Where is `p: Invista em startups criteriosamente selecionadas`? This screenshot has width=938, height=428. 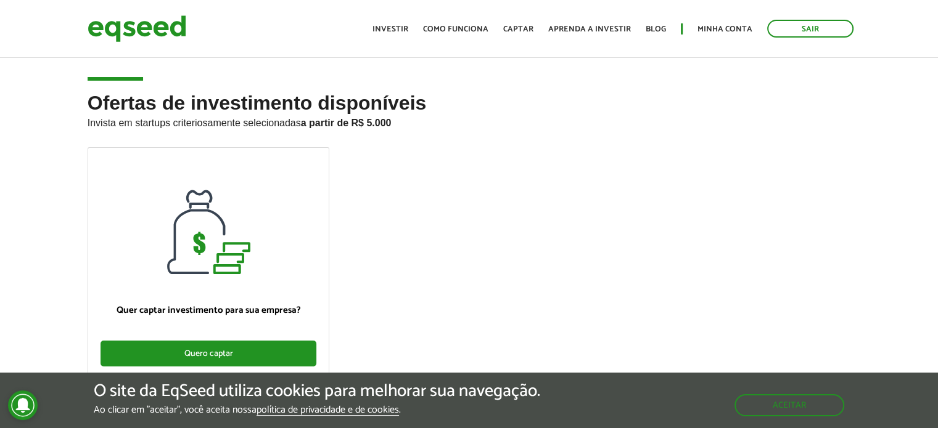
p: Invista em startups criteriosamente selecionadas is located at coordinates (469, 121).